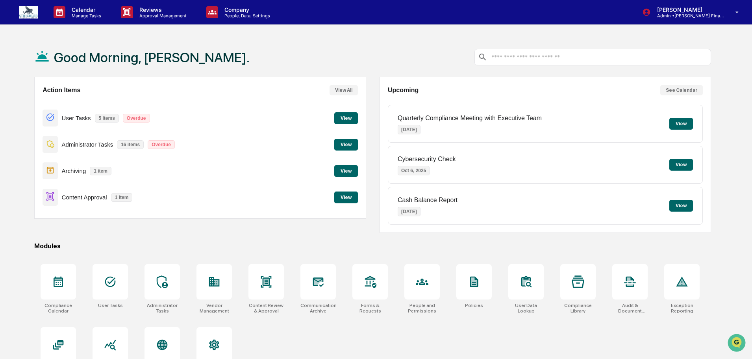  What do you see at coordinates (474, 305) in the screenshot?
I see `div: Policies` at bounding box center [474, 305].